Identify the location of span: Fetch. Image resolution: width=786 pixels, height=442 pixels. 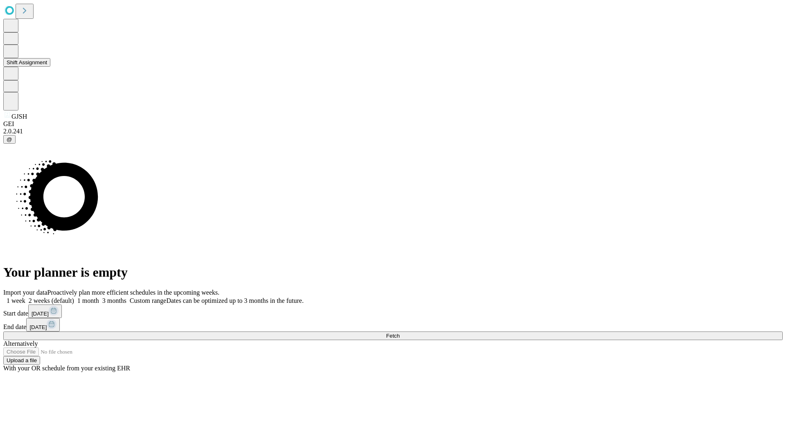
(393, 336).